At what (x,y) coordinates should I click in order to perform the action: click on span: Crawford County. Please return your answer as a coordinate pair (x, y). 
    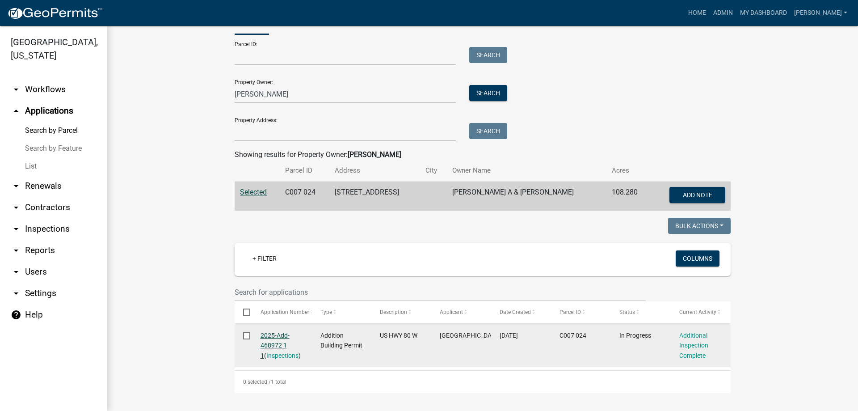
    Looking at the image, I should click on (470, 335).